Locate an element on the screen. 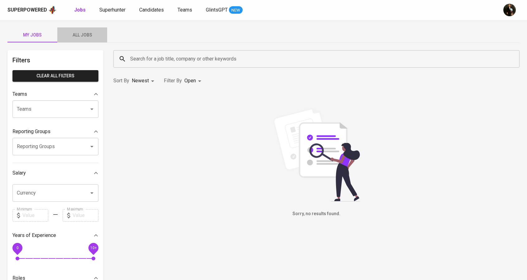 This screenshot has width=527, height=280. button: Clear All filters is located at coordinates (55, 76).